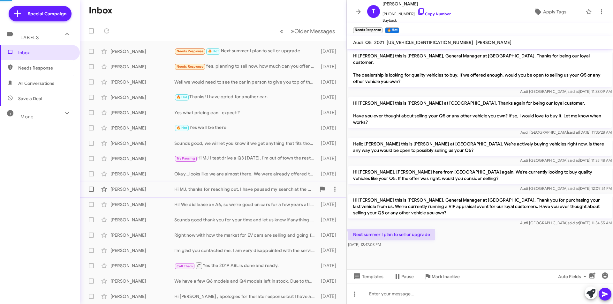 The image size is (613, 304). What do you see at coordinates (555, 12) in the screenshot?
I see `span: Apply Tags` at bounding box center [555, 12].